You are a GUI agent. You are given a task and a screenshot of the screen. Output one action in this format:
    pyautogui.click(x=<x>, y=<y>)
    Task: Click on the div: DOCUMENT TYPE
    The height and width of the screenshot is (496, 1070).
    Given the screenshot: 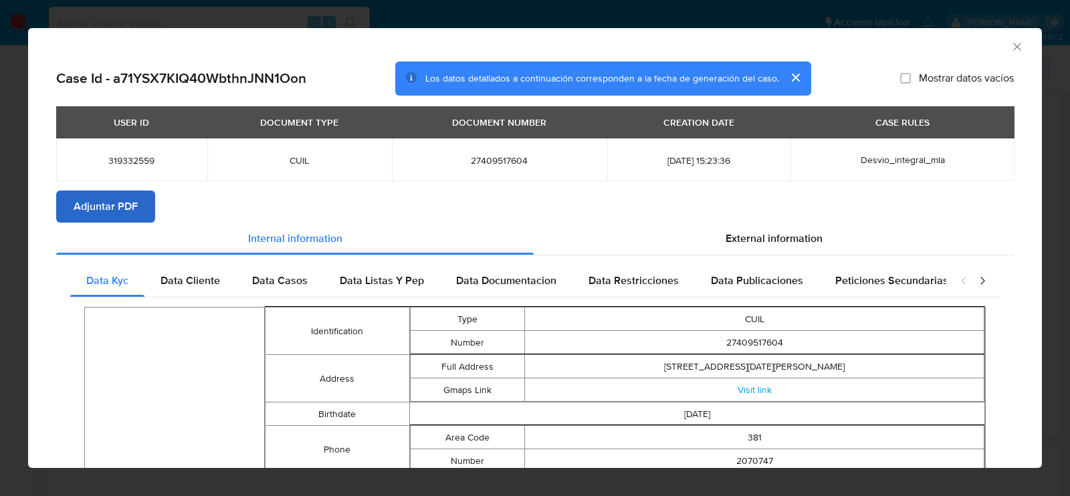 What is the action you would take?
    pyautogui.click(x=299, y=122)
    